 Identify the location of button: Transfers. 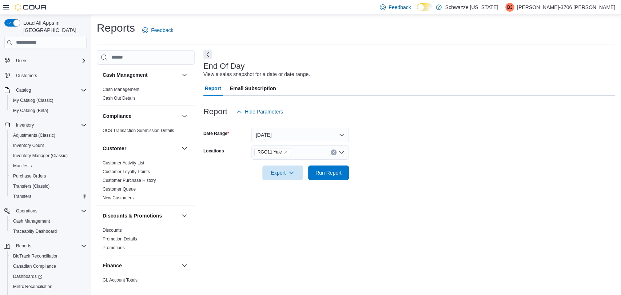
(48, 196).